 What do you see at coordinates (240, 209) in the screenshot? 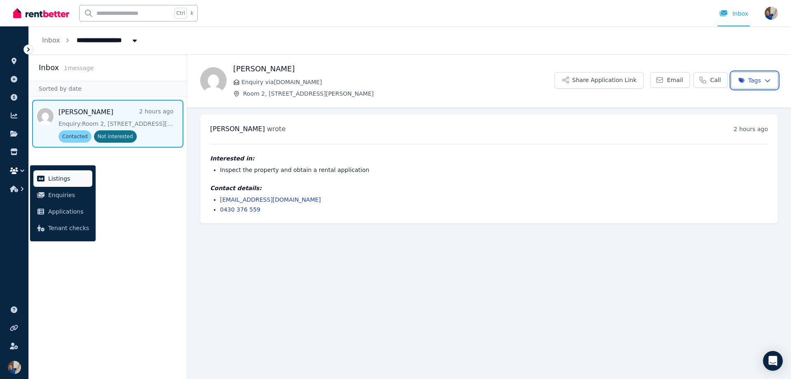
I see `a: 0430 376 559` at bounding box center [240, 209].